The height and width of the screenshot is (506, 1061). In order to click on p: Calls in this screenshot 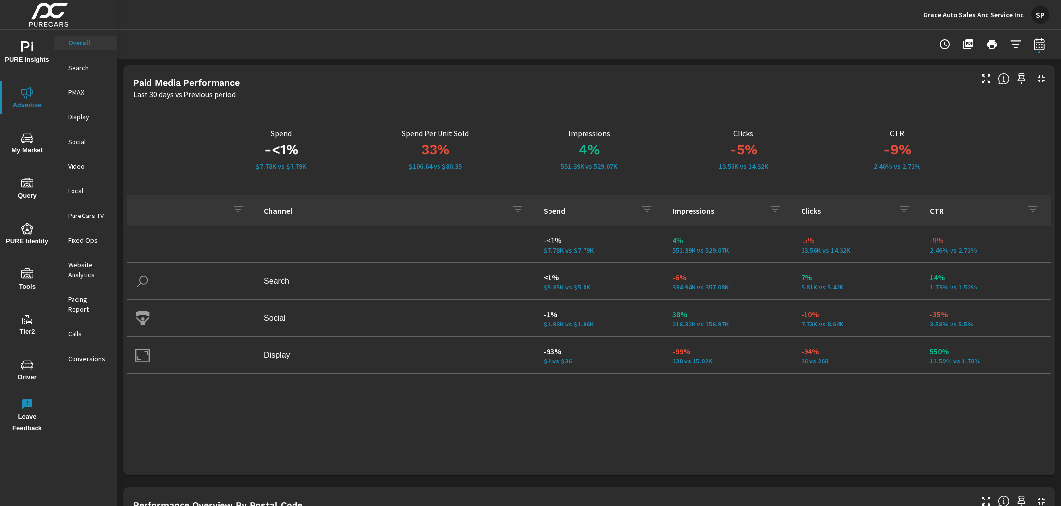, I will do `click(88, 334)`.